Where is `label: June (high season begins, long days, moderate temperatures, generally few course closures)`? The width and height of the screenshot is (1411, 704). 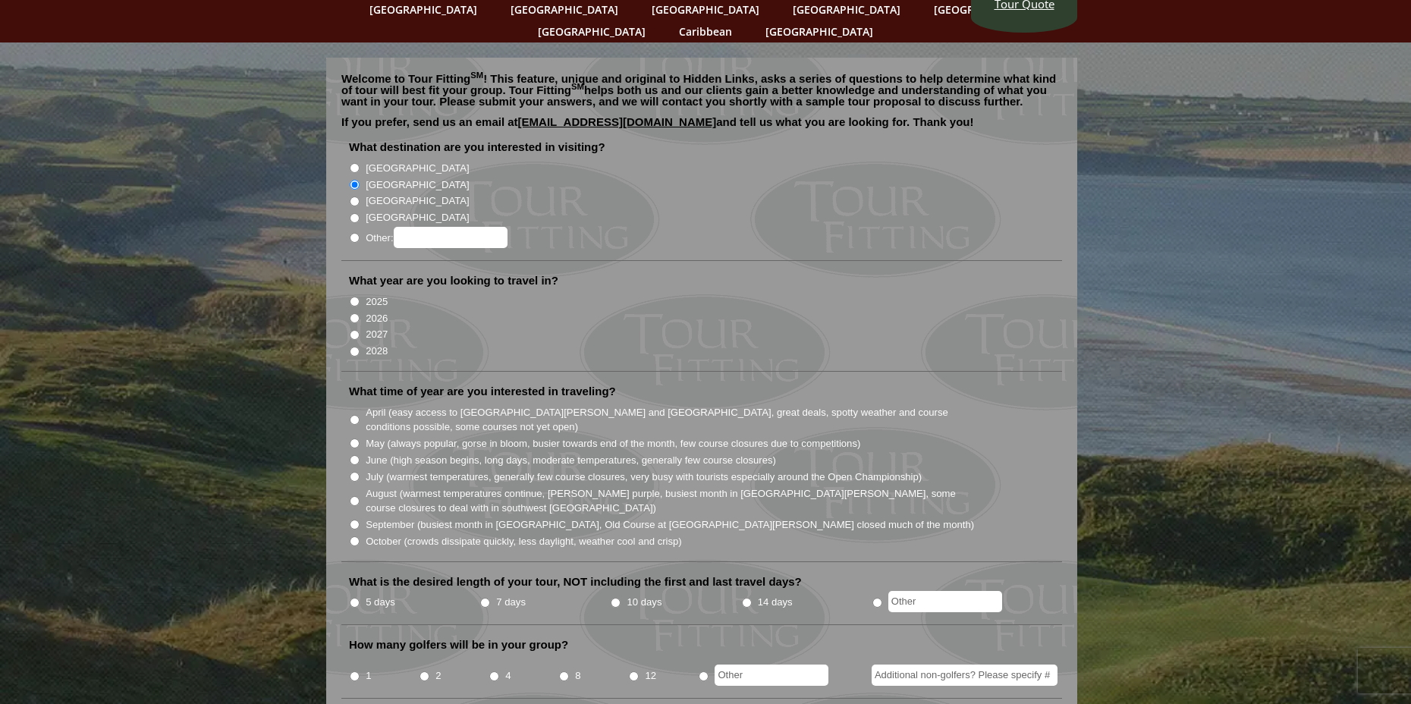 label: June (high season begins, long days, moderate temperatures, generally few course closures) is located at coordinates (570, 460).